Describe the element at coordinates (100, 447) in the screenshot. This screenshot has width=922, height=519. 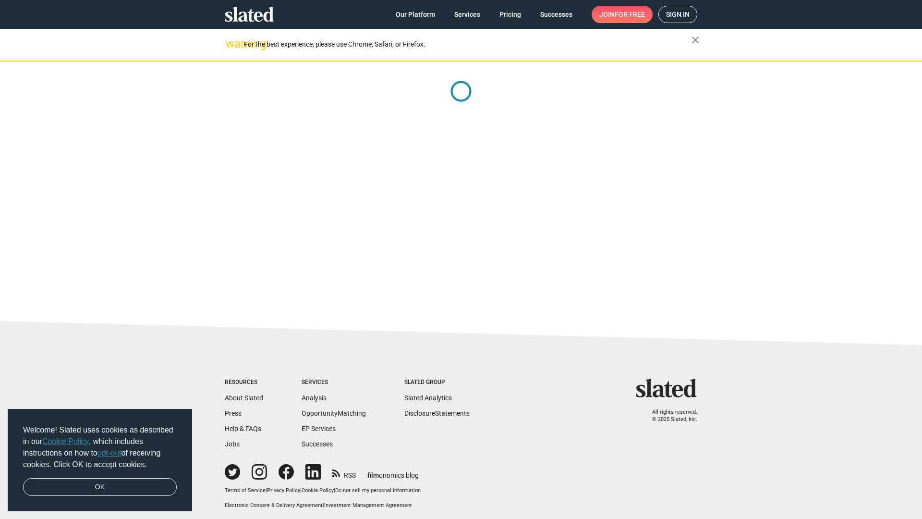
I see `span: Welcome! Slated uses cookies as described in our , which includes instructions on how to of recei...` at that location.